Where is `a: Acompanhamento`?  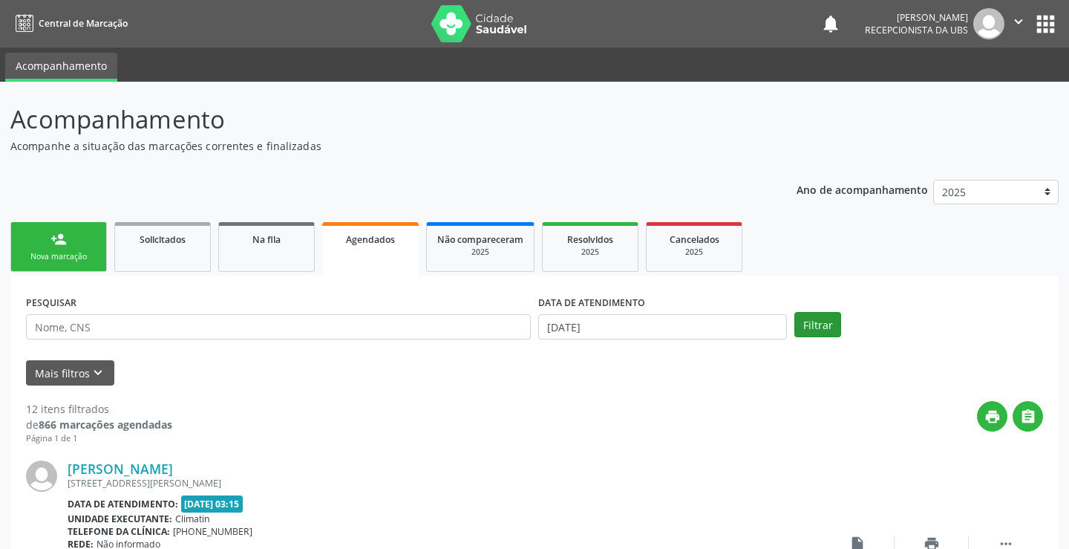
a: Acompanhamento is located at coordinates (61, 67).